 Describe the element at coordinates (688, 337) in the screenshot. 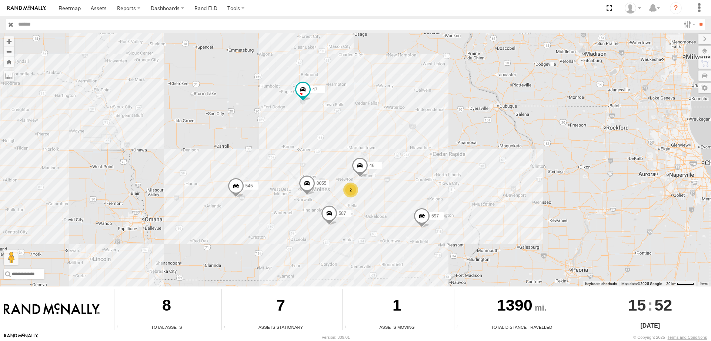

I see `a: Terms and Conditions` at that location.